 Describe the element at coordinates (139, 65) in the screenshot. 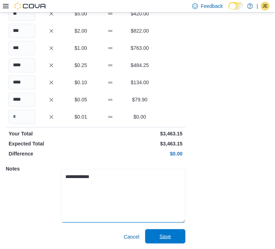

I see `p: $484.25` at that location.